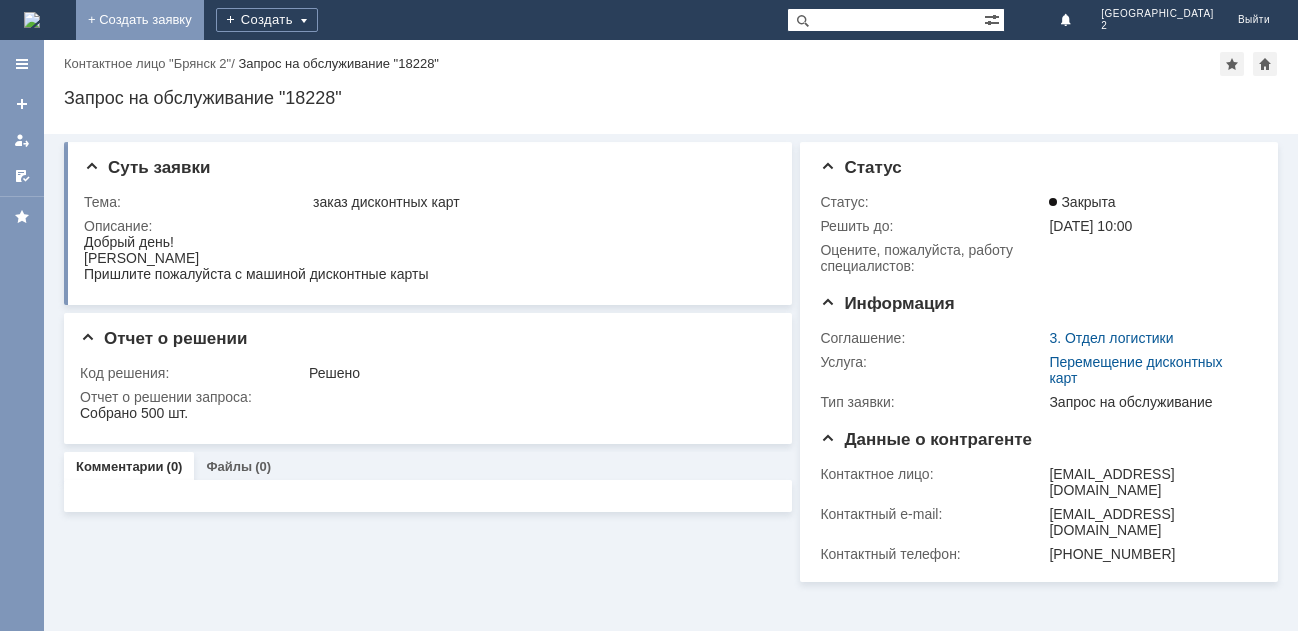 Image resolution: width=1298 pixels, height=631 pixels. Describe the element at coordinates (1149, 402) in the screenshot. I see `div: Запрос на обслуживание` at that location.